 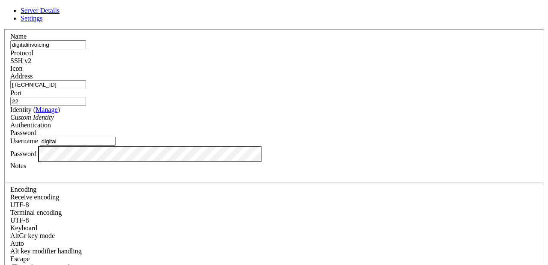 I want to click on x-row: Access denied, so click(x=221, y=7).